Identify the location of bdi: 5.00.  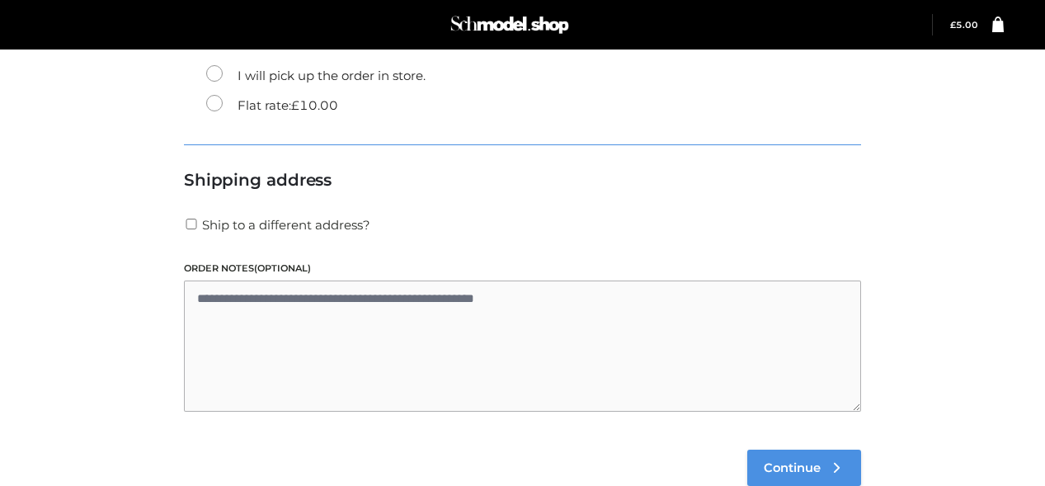
(965, 25).